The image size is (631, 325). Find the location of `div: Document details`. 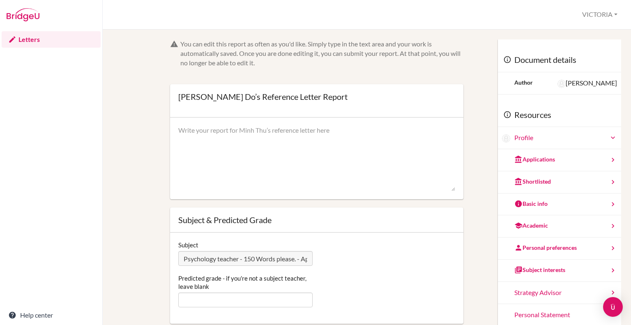

div: Document details is located at coordinates (560, 60).